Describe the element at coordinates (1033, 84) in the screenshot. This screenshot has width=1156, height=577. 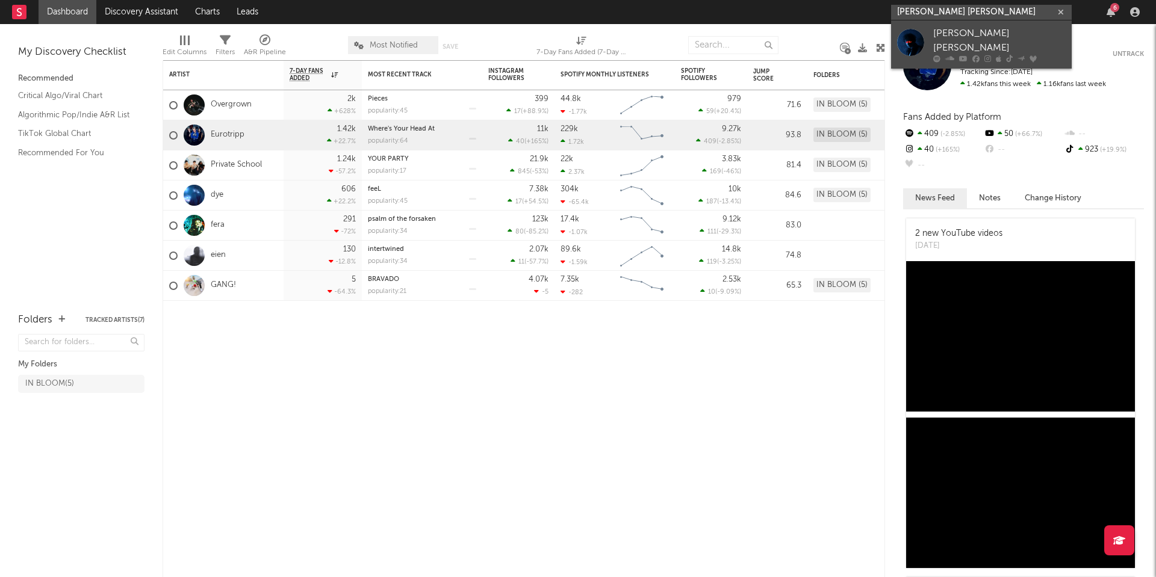
I see `span: 1.16k fans last week` at that location.